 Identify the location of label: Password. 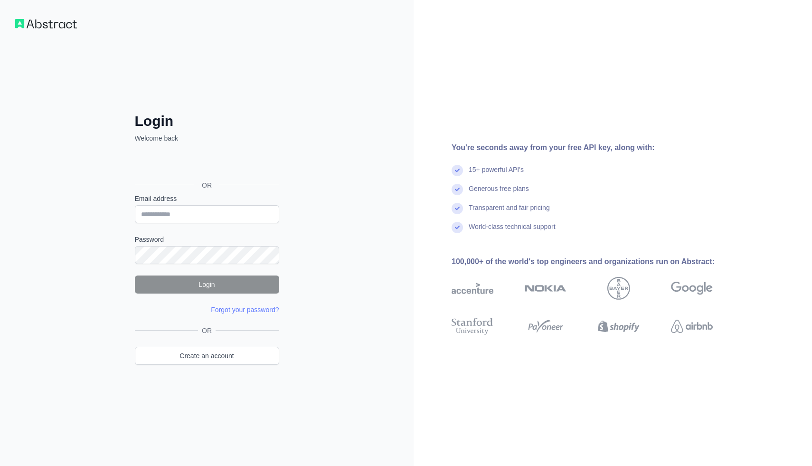
(207, 239).